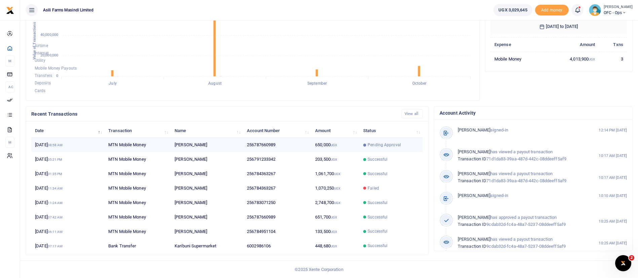  I want to click on th: Expense, so click(518, 44).